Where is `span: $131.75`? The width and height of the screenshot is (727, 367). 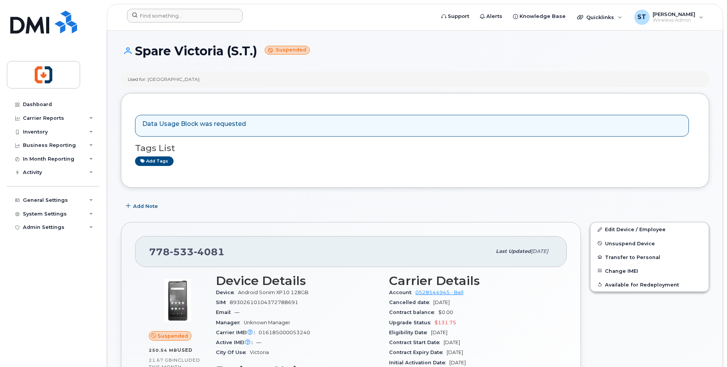 span: $131.75 is located at coordinates (445, 322).